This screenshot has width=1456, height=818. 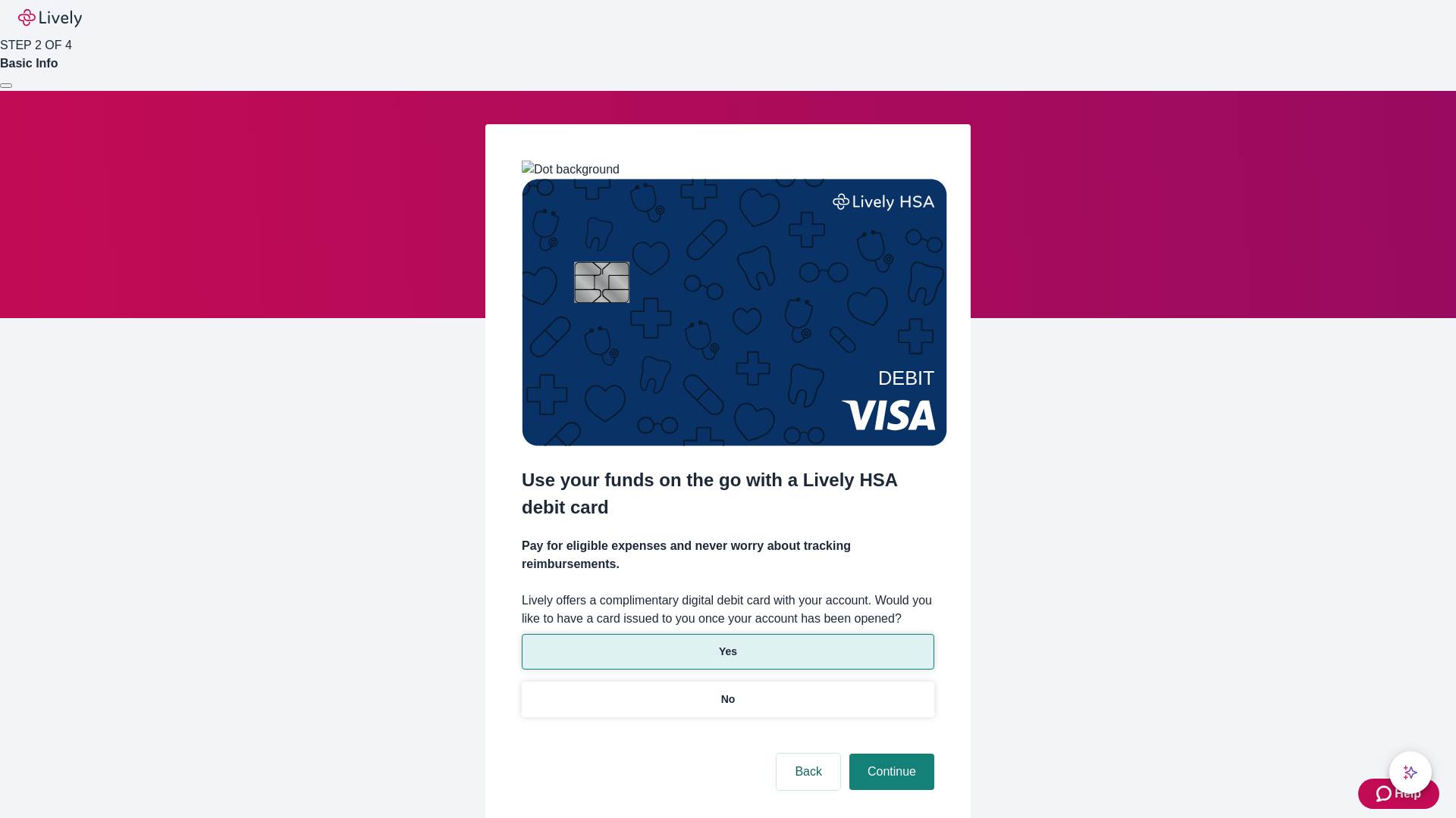 What do you see at coordinates (728, 651) in the screenshot?
I see `button: Yes` at bounding box center [728, 651].